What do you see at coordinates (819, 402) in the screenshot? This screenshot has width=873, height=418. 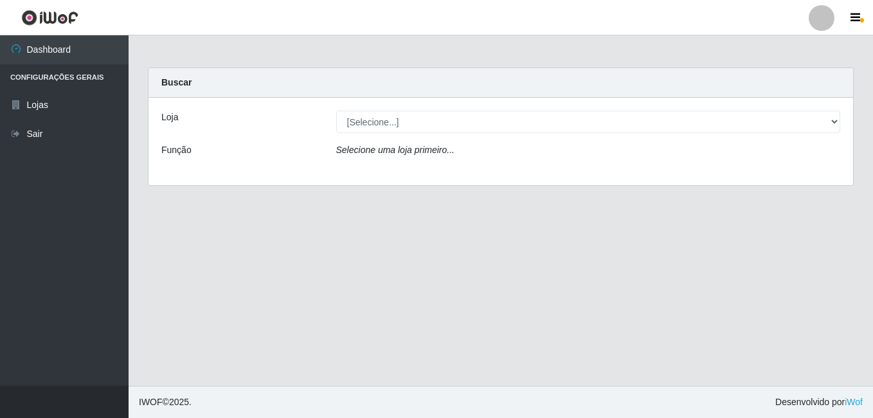 I see `span: Desenvolvido por` at bounding box center [819, 402].